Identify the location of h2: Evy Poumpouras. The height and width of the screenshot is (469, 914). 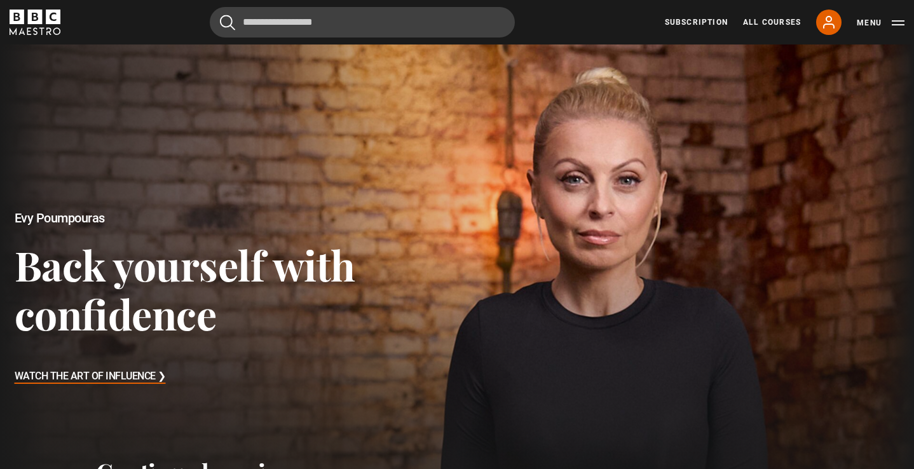
(236, 218).